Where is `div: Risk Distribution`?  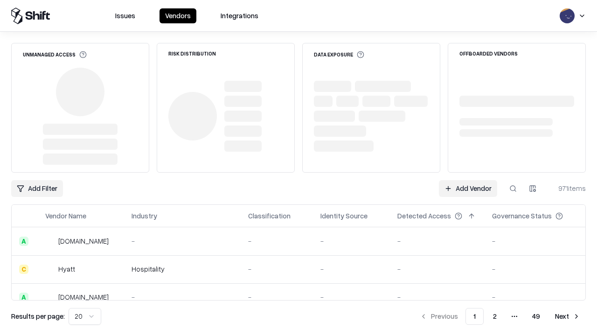 div: Risk Distribution is located at coordinates (192, 53).